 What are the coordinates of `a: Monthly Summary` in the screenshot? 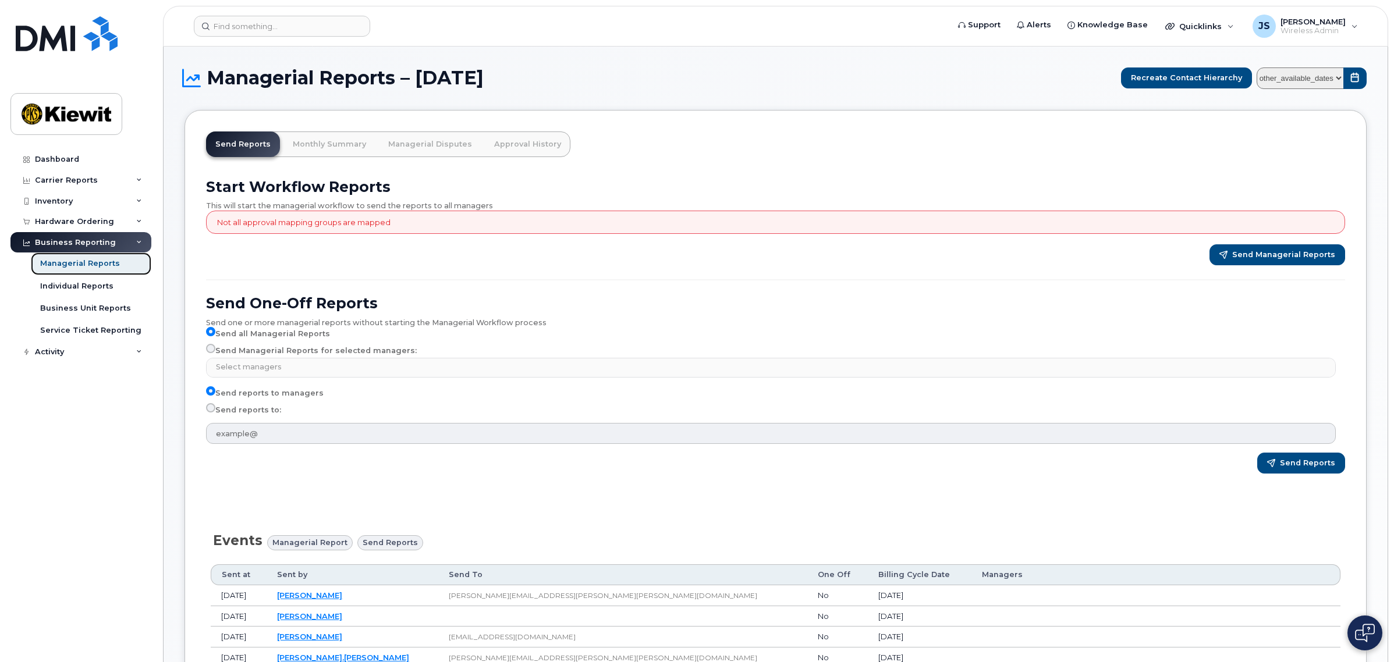 It's located at (329, 144).